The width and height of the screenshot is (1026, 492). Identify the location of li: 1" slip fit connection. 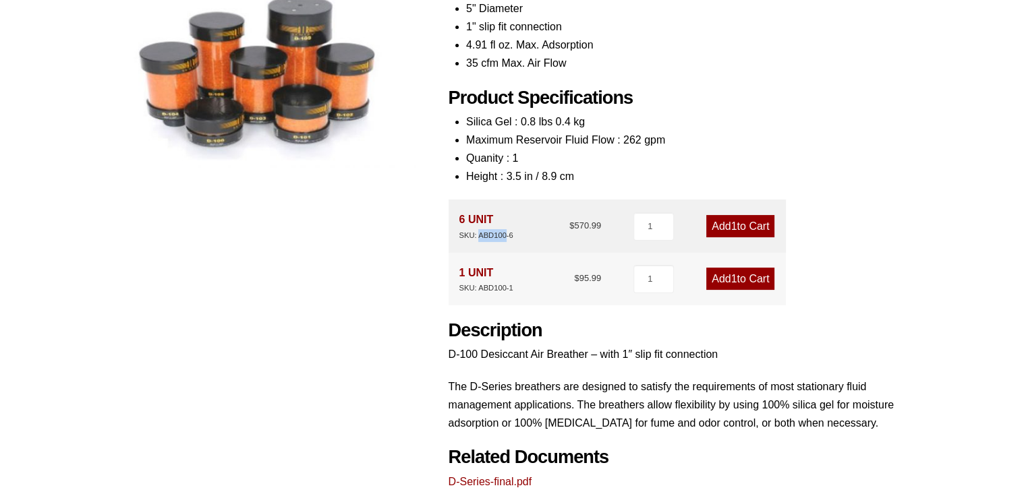
(692, 26).